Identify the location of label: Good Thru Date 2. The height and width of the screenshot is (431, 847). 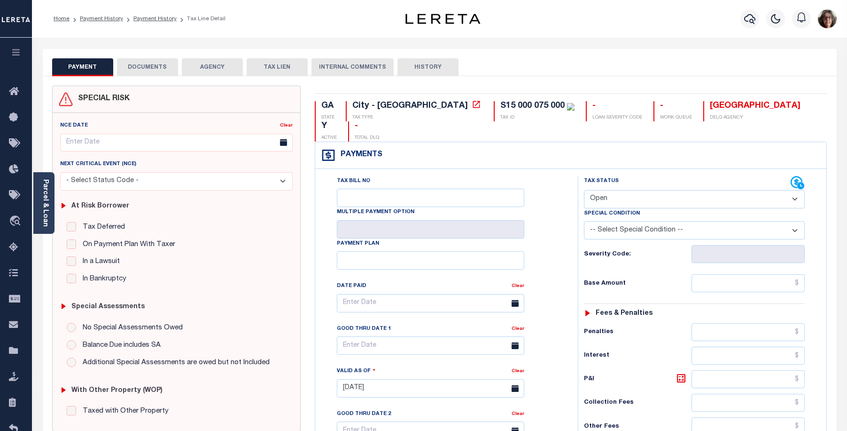
(364, 414).